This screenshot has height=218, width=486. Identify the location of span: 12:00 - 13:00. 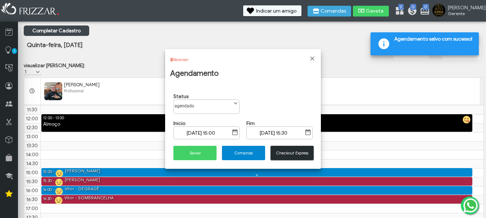
(54, 118).